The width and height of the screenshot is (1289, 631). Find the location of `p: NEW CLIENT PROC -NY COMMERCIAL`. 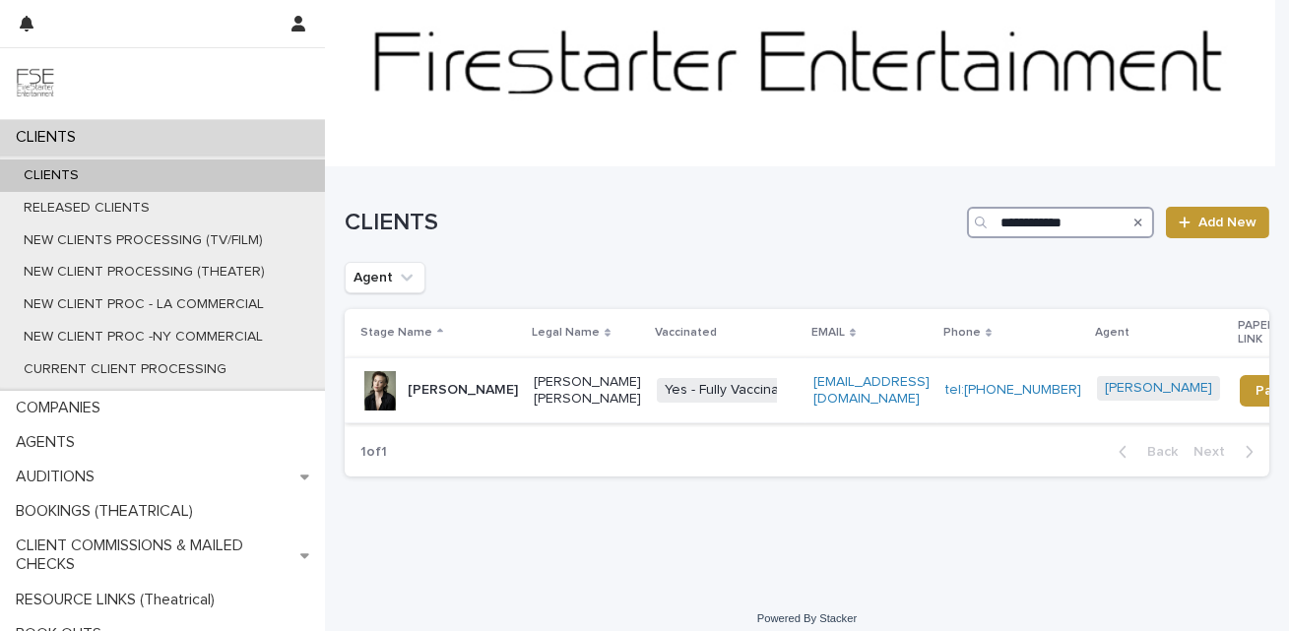

p: NEW CLIENT PROC -NY COMMERCIAL is located at coordinates (143, 337).